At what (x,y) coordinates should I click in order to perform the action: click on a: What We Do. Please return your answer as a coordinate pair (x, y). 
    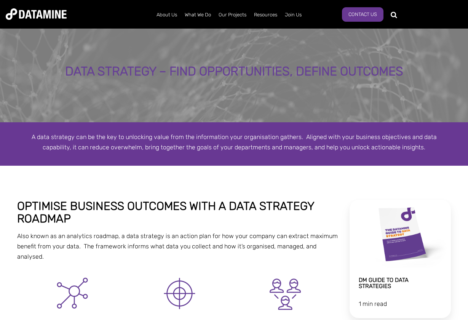
    Looking at the image, I should click on (198, 15).